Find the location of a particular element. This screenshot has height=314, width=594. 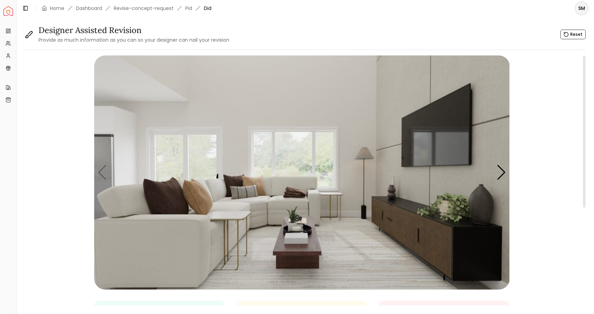

div: Carousel is located at coordinates (302, 172).